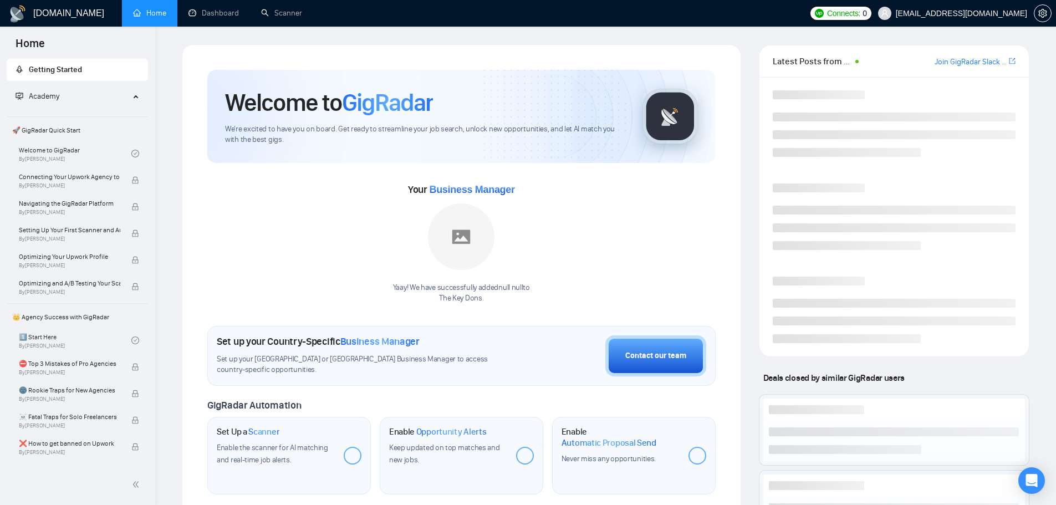 This screenshot has width=1056, height=505. I want to click on h1: Welcome to, so click(329, 103).